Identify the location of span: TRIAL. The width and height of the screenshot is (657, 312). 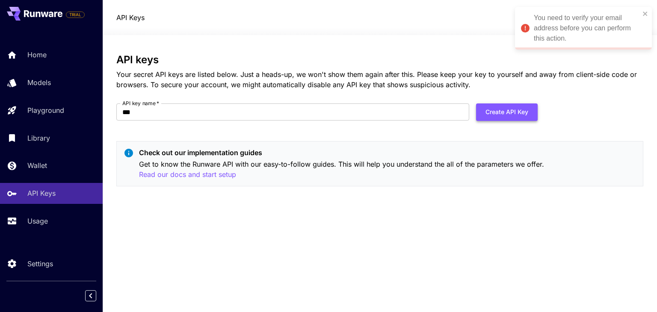
(75, 15).